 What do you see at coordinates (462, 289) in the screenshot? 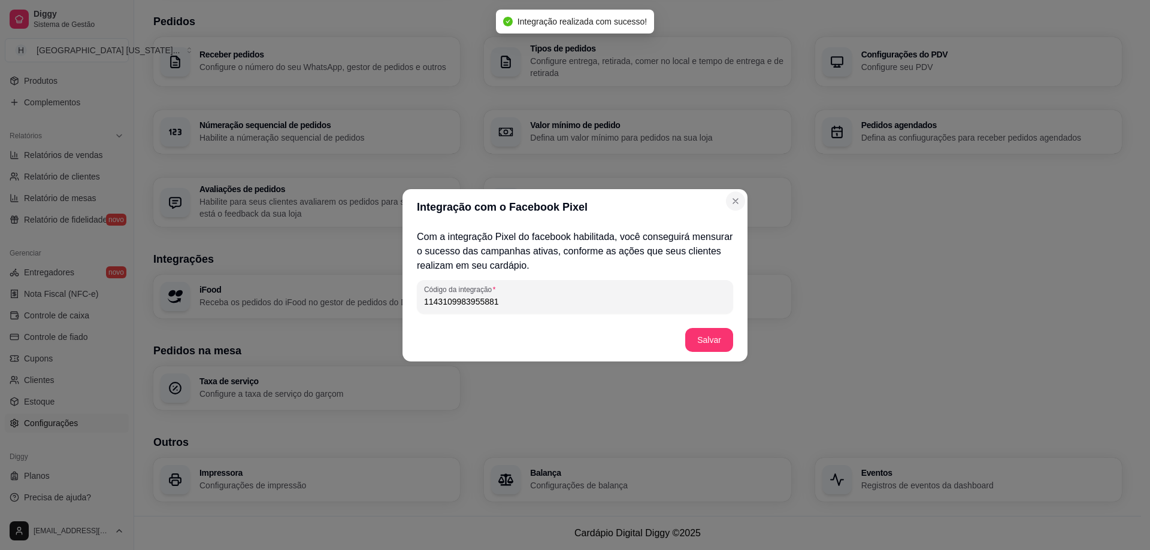
I see `label: Código da integração` at bounding box center [462, 289].